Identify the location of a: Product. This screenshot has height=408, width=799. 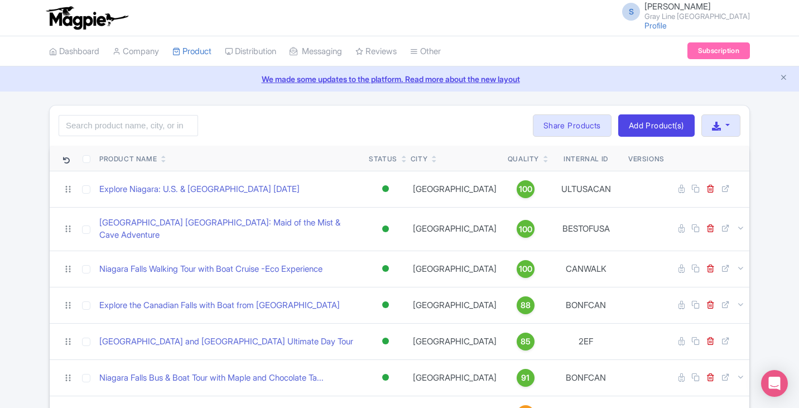
(192, 51).